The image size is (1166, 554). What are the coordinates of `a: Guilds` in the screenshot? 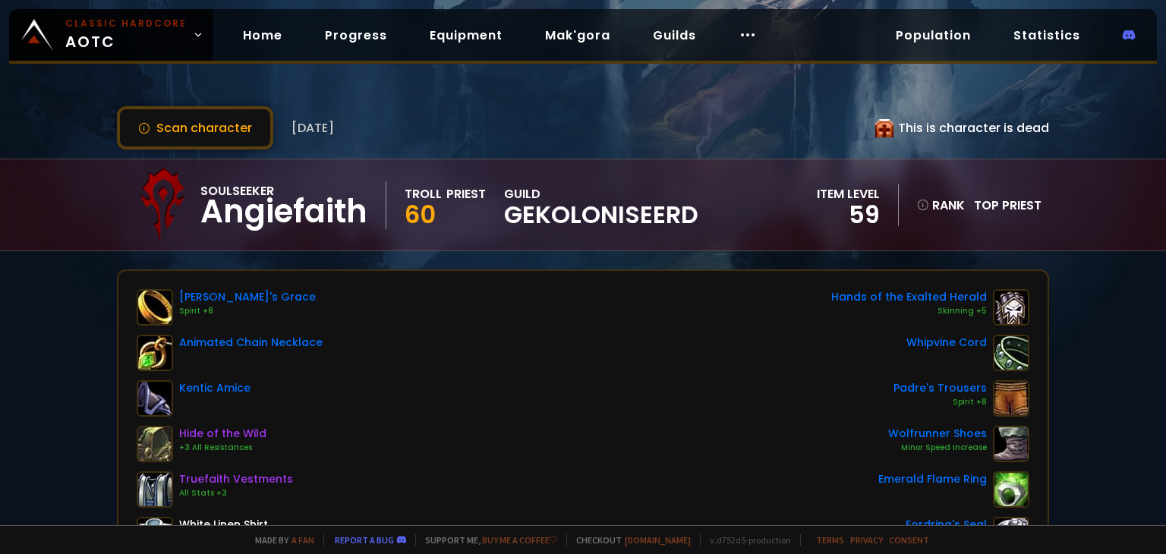 It's located at (674, 35).